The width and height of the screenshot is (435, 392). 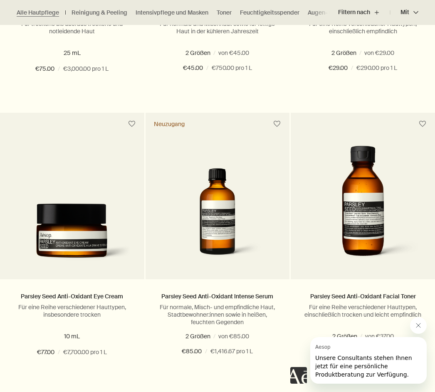 What do you see at coordinates (232, 68) in the screenshot?
I see `span: €750.00 pro 1 L` at bounding box center [232, 68].